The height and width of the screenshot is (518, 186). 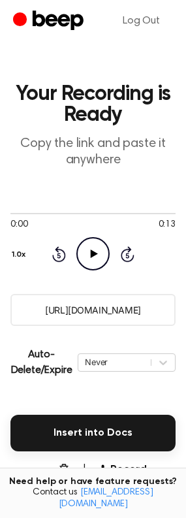 What do you see at coordinates (141, 21) in the screenshot?
I see `a: Log Out` at bounding box center [141, 21].